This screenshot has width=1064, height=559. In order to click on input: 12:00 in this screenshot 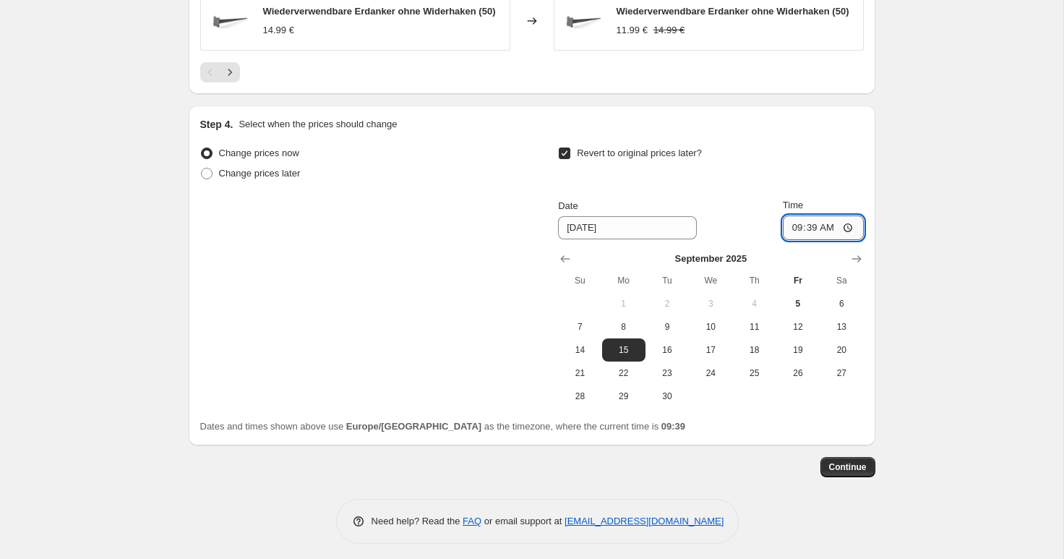, I will do `click(824, 228)`.